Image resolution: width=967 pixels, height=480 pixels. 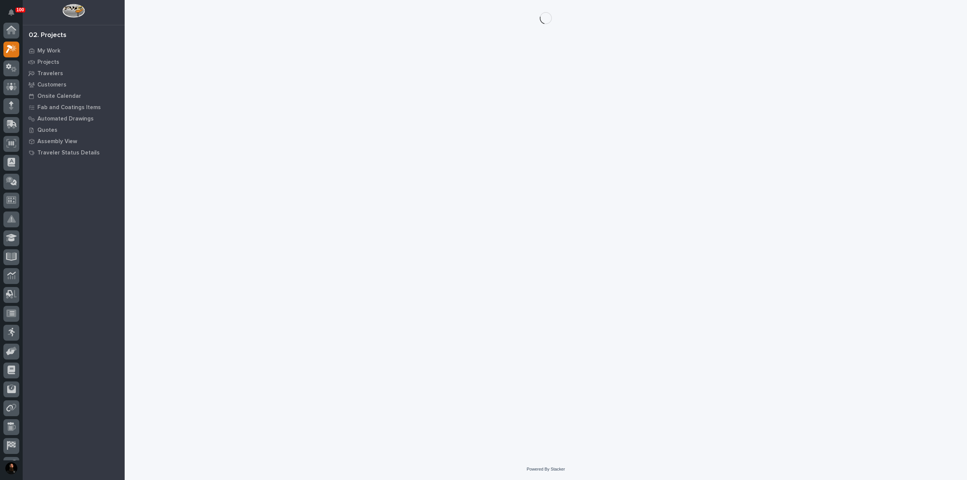 What do you see at coordinates (14, 15) in the screenshot?
I see `div: Notifications100` at bounding box center [14, 15].